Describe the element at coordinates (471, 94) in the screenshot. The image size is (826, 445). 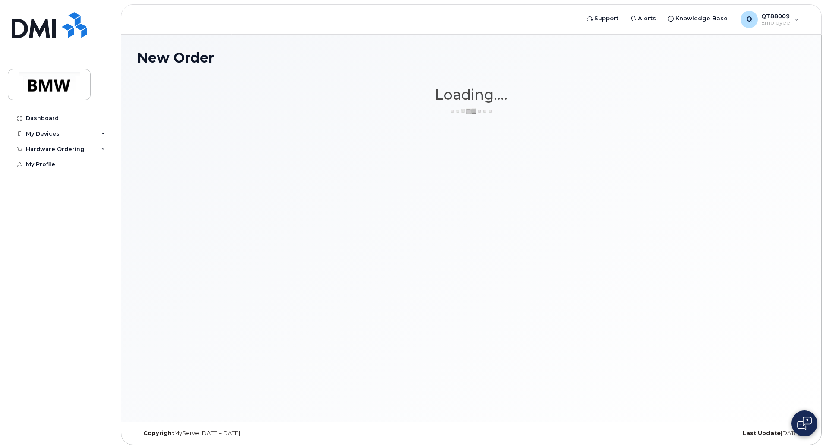
I see `h1: Loading....` at that location.